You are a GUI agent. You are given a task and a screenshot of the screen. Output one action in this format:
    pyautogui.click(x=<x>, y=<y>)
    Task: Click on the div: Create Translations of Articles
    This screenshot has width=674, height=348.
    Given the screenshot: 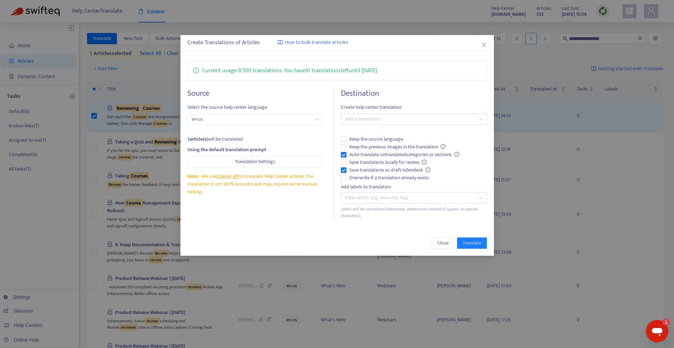 What is the action you would take?
    pyautogui.click(x=337, y=43)
    